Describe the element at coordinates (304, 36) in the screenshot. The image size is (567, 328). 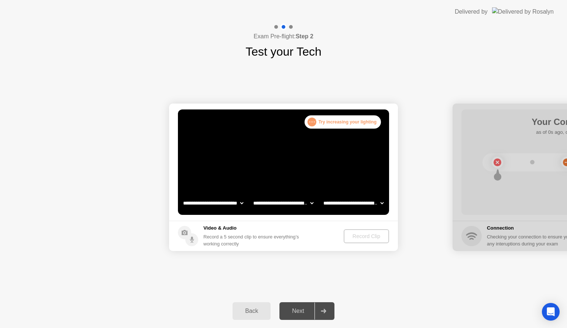
I see `b: Step 2` at that location.